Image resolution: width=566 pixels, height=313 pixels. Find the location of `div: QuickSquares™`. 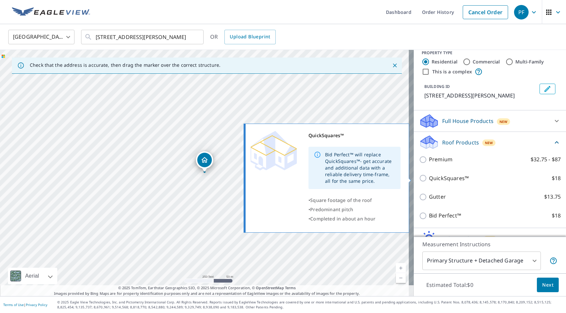

div: QuickSquares™ is located at coordinates (354, 136).